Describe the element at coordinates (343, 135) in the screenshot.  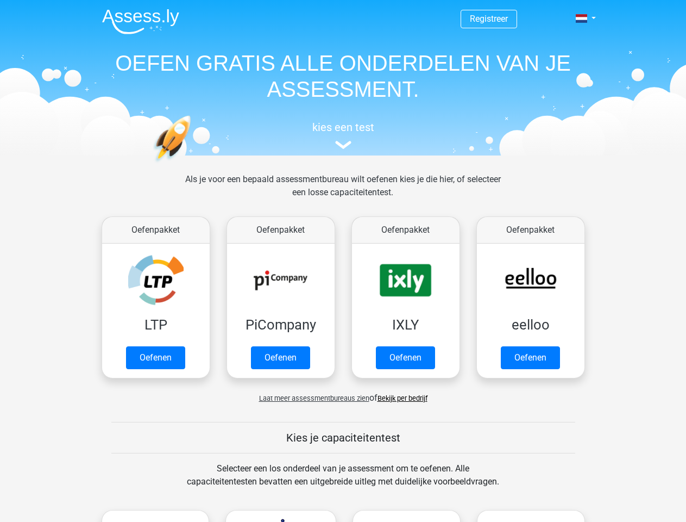
I see `a: kies een test` at that location.